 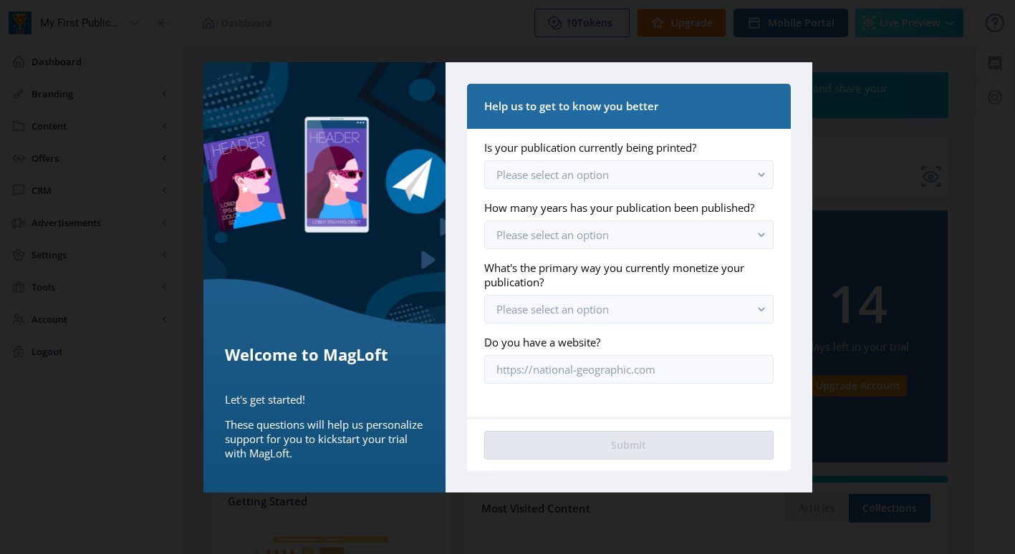 I want to click on p: Let's get started!, so click(x=324, y=400).